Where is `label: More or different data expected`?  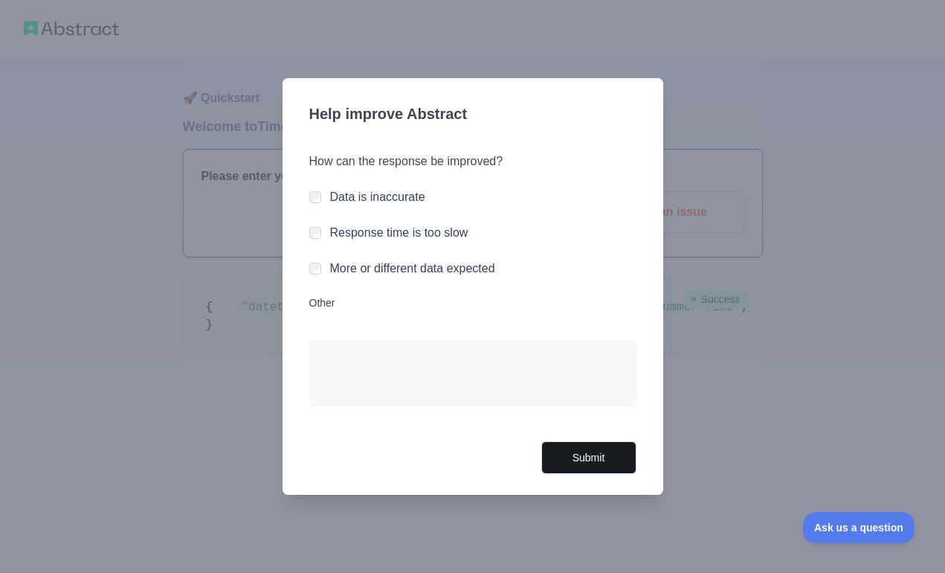
label: More or different data expected is located at coordinates (413, 268).